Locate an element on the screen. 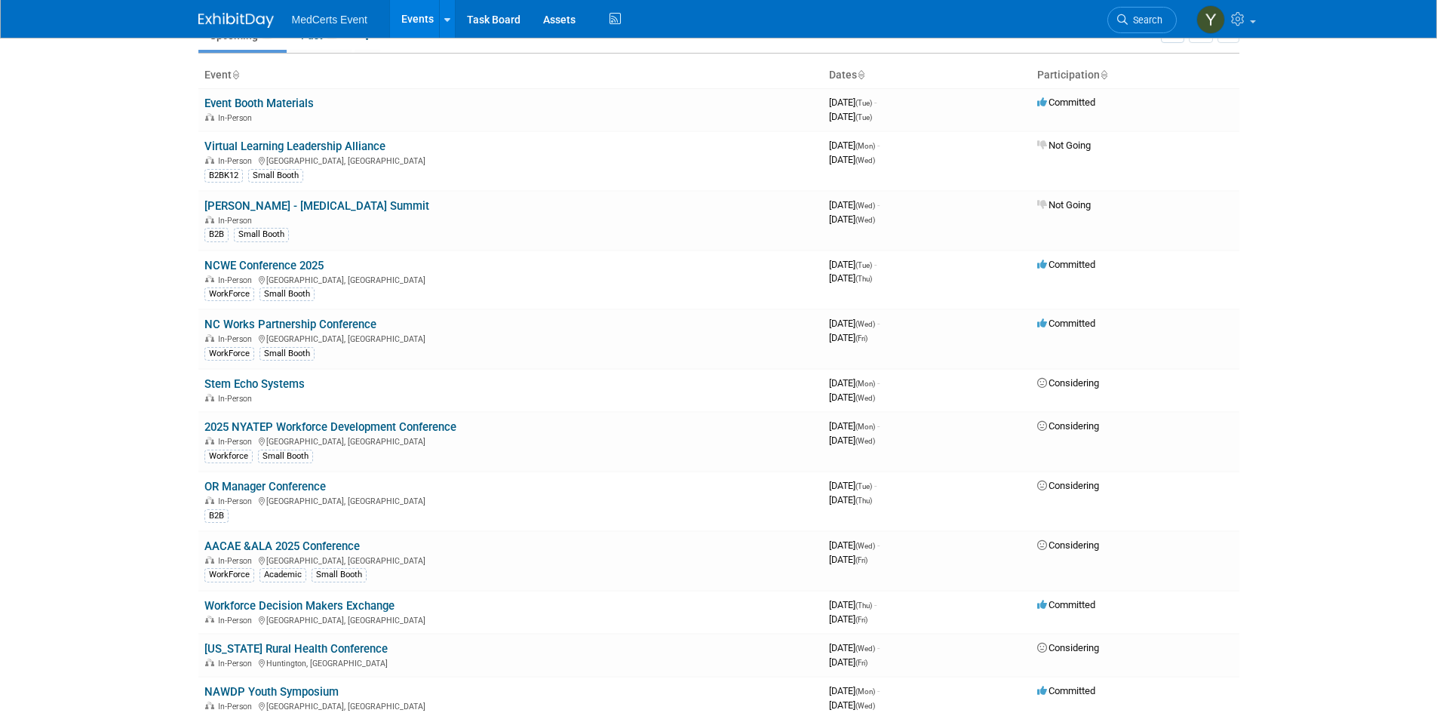 The height and width of the screenshot is (713, 1437). img: ExhibitDay is located at coordinates (236, 20).